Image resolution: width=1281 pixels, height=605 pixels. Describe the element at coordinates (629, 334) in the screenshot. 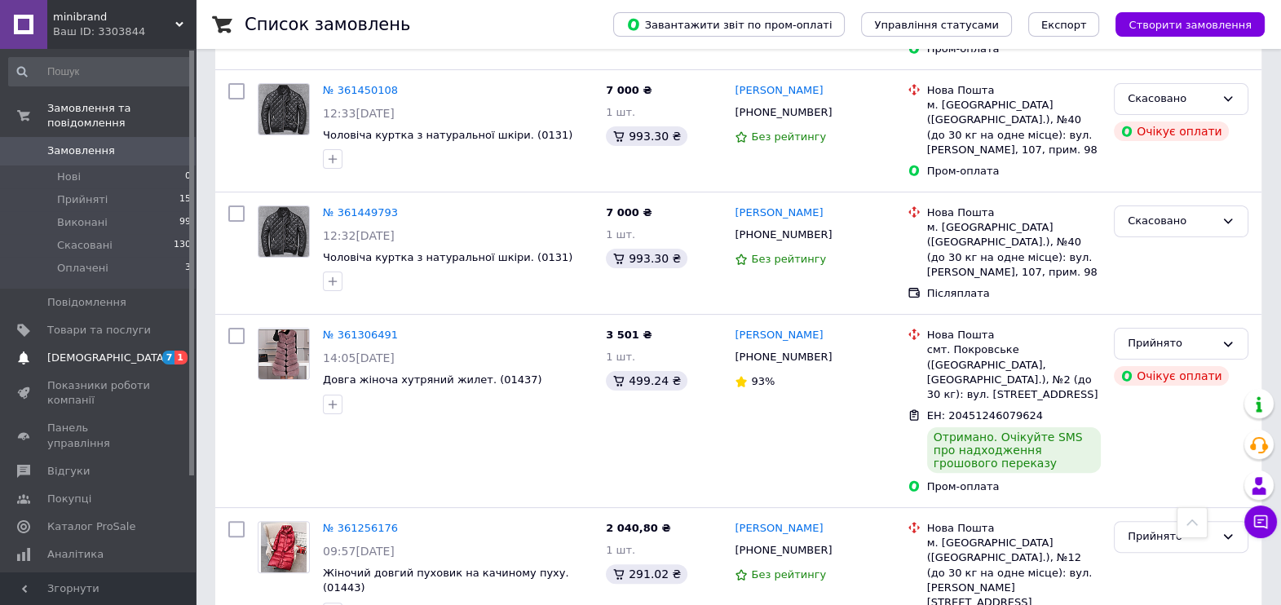

I see `span: 3 501 ₴` at that location.